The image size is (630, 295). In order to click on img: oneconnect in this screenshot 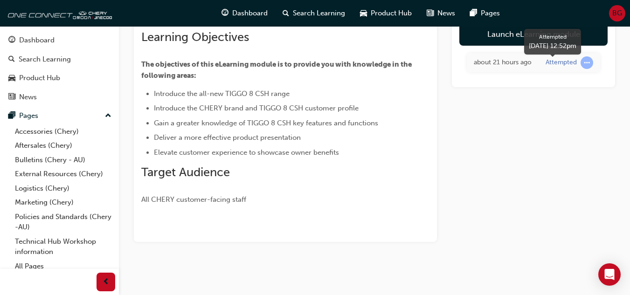, I will do `click(58, 13)`.